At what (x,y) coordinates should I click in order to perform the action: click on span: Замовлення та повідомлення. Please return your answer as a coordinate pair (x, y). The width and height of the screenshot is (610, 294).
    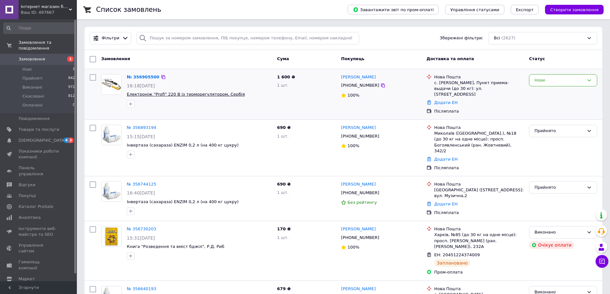
    Looking at the image, I should click on (48, 45).